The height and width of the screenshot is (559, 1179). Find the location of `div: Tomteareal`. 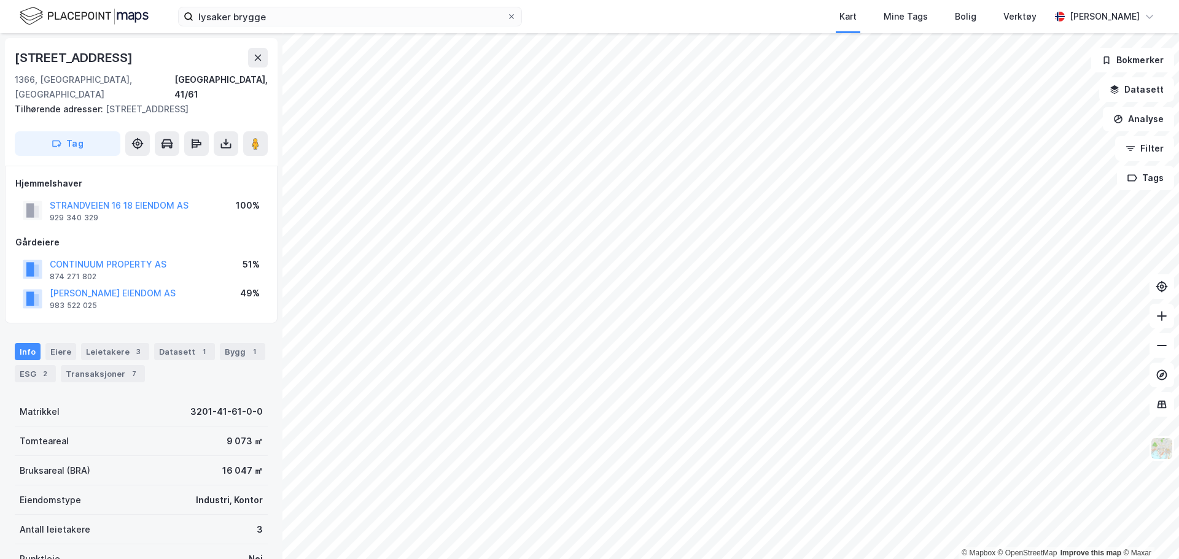

div: Tomteareal is located at coordinates (44, 441).